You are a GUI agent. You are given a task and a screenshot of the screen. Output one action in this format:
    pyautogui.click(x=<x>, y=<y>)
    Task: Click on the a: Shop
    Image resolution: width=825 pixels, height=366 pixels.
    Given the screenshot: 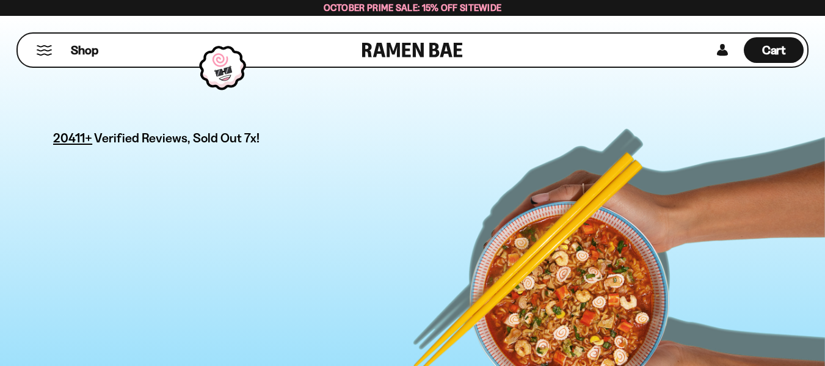 What is the action you would take?
    pyautogui.click(x=84, y=50)
    